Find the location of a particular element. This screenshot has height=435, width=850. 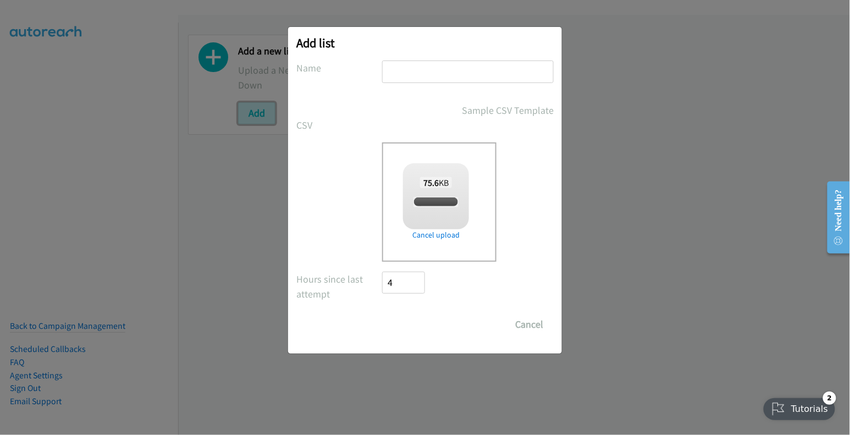

h2: Add list is located at coordinates (425, 43).